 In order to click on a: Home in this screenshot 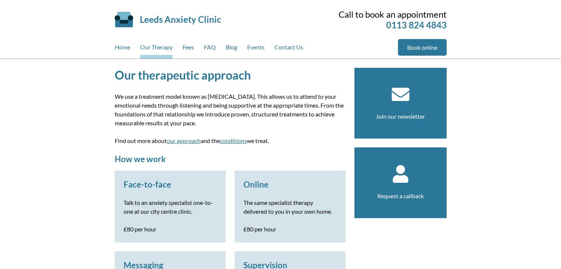, I will do `click(122, 49)`.